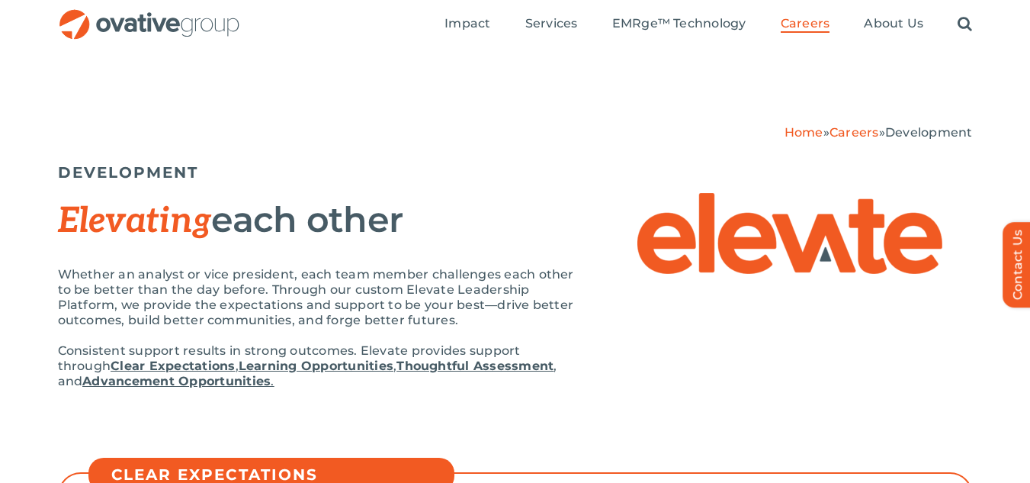 The image size is (1030, 483). What do you see at coordinates (317, 366) in the screenshot?
I see `p: Consistent support results in strong outcomes. Elevate provides support through` at bounding box center [317, 366].